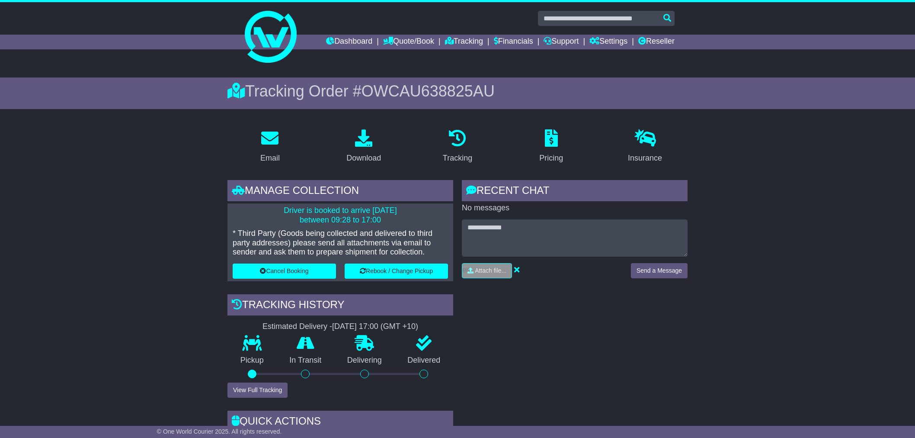 The image size is (915, 438). Describe the element at coordinates (575, 208) in the screenshot. I see `p: No messages` at that location.